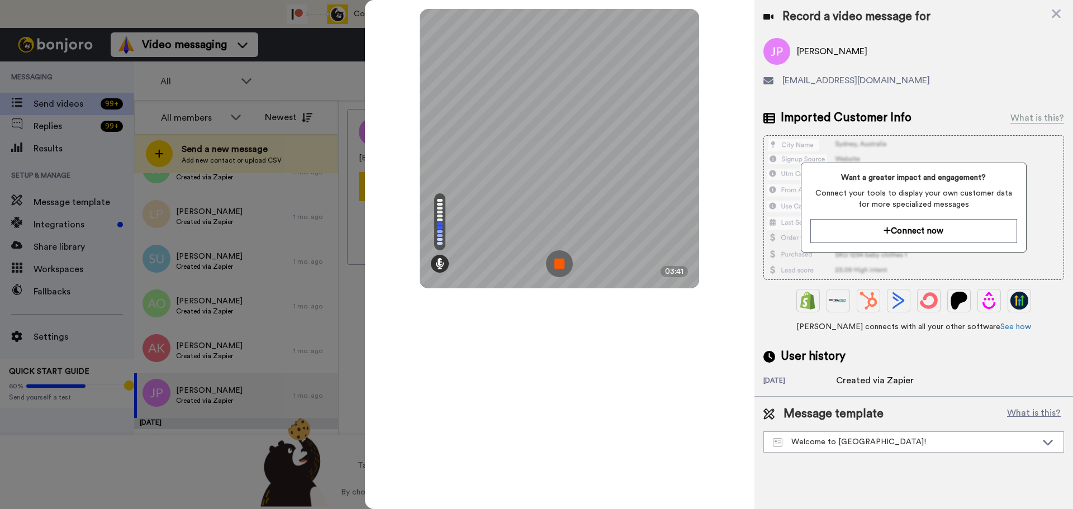 The height and width of the screenshot is (509, 1073). What do you see at coordinates (989, 301) in the screenshot?
I see `img: Drip` at bounding box center [989, 301].